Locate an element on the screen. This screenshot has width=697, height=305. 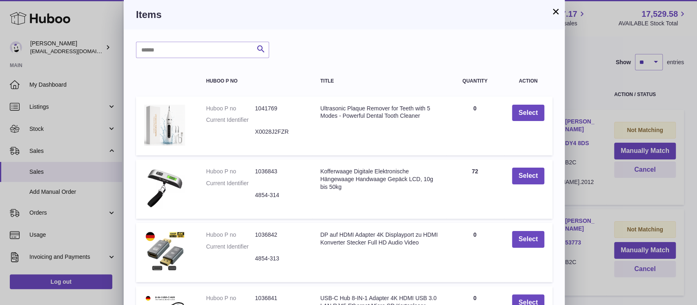
h3: Items is located at coordinates (344, 15).